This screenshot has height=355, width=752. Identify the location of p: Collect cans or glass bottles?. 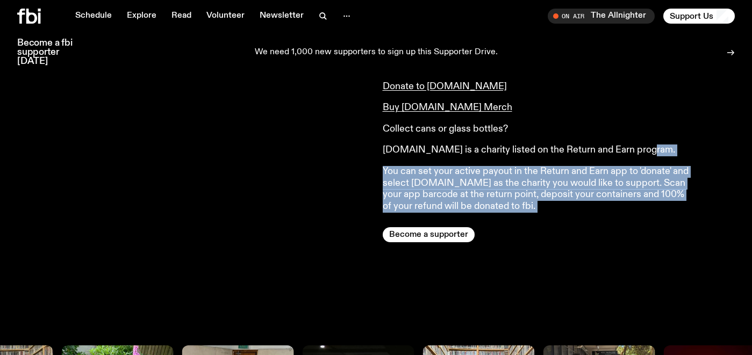
(537, 130).